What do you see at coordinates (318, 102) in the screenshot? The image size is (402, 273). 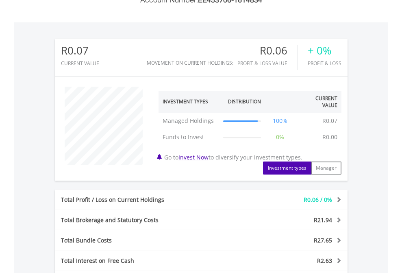 I see `th: Current Value` at bounding box center [318, 102].